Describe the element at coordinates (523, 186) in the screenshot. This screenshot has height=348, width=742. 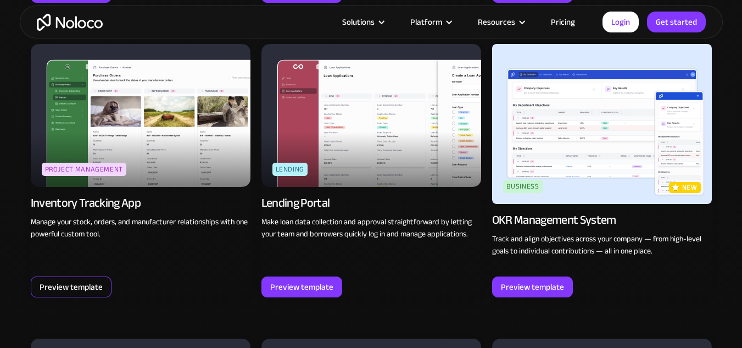
I see `div: Business` at that location.